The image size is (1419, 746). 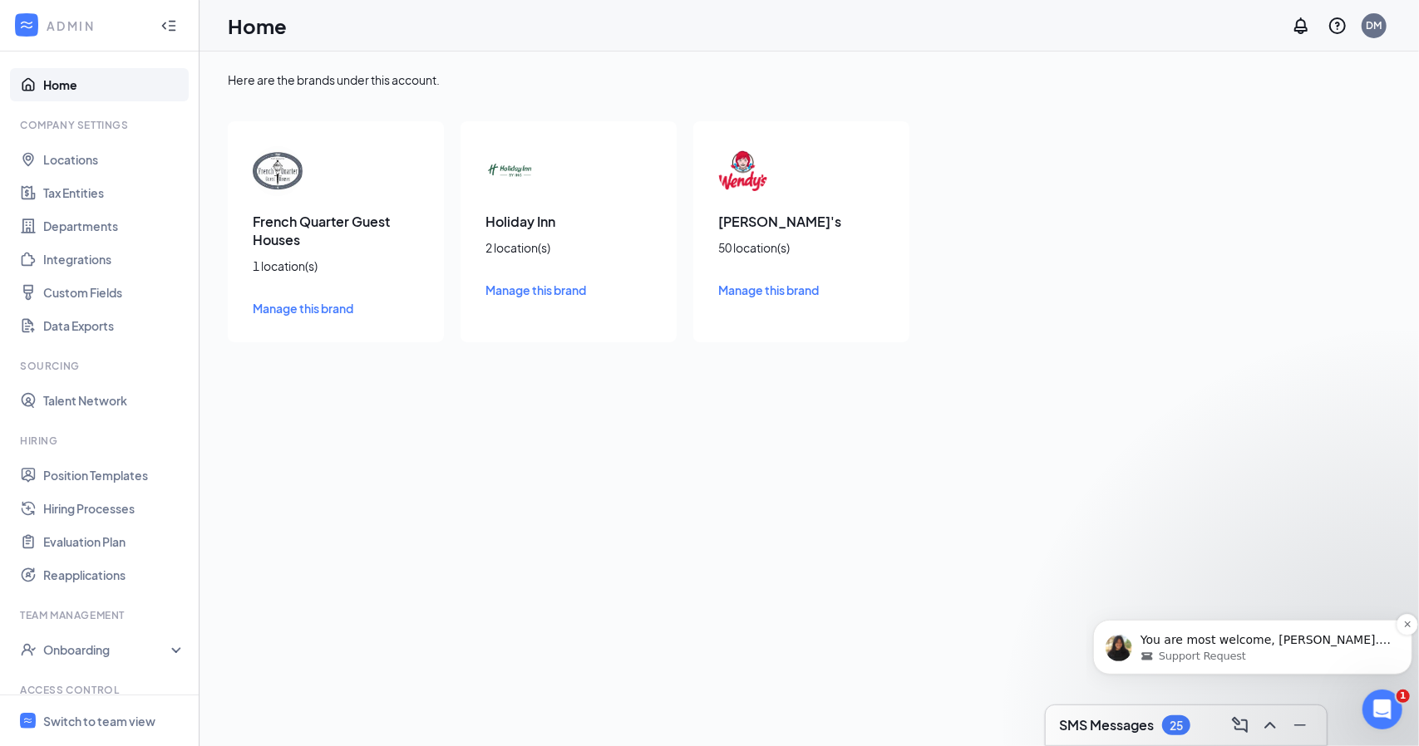 What do you see at coordinates (101, 690) in the screenshot?
I see `div: Access control` at bounding box center [101, 690].